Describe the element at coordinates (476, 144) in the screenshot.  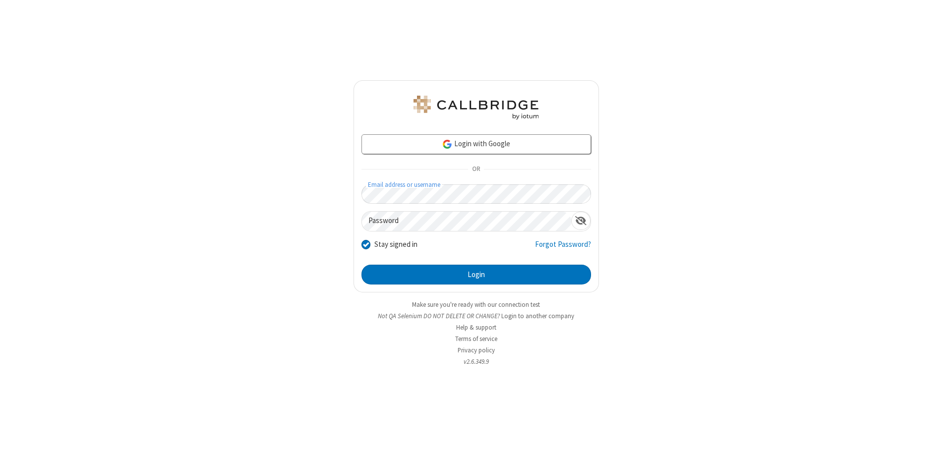
I see `a: Login with Google` at that location.